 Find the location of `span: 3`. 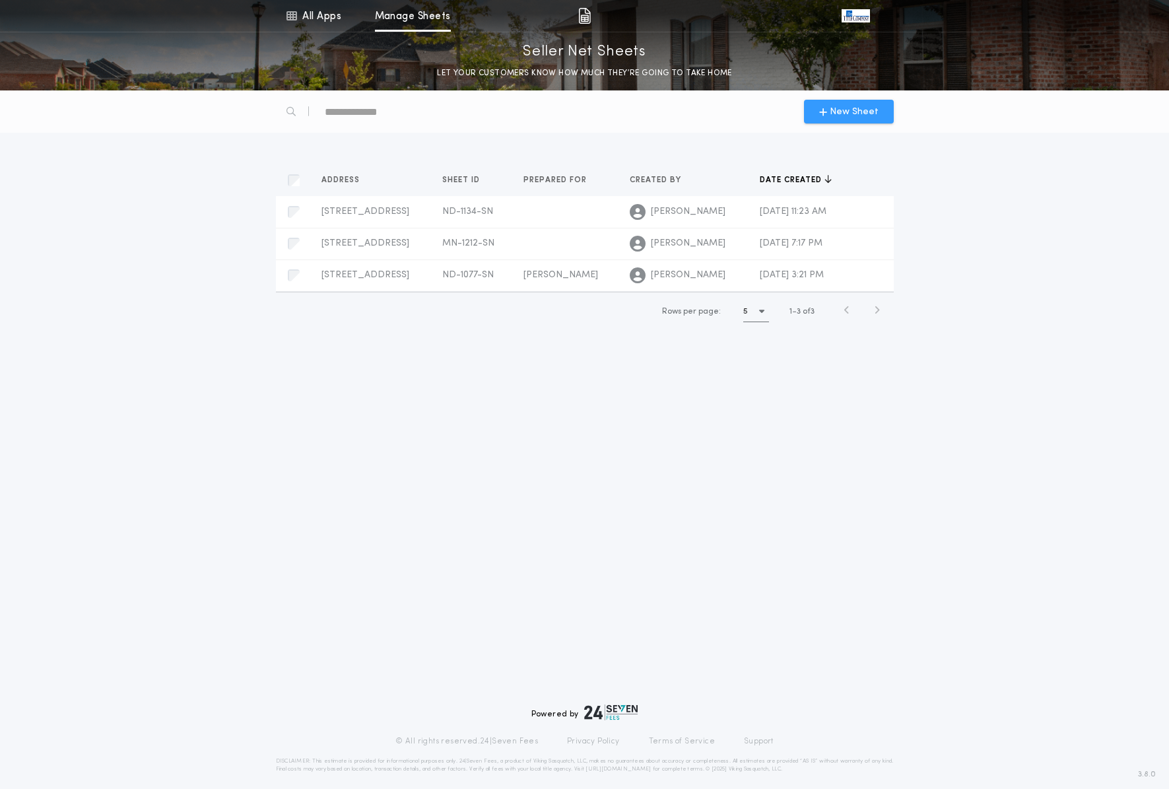

span: 3 is located at coordinates (799, 311).